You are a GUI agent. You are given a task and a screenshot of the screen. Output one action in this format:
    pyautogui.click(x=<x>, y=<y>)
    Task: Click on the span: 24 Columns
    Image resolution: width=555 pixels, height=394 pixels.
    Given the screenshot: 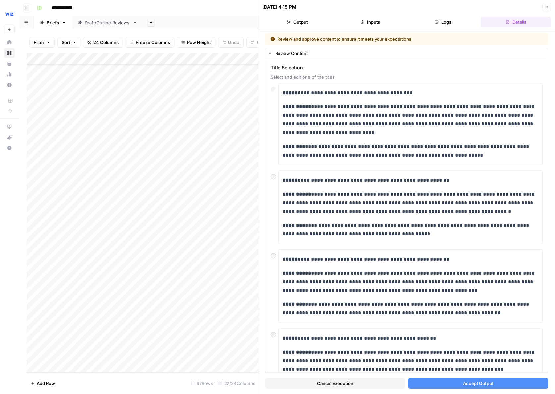 What is the action you would take?
    pyautogui.click(x=106, y=42)
    